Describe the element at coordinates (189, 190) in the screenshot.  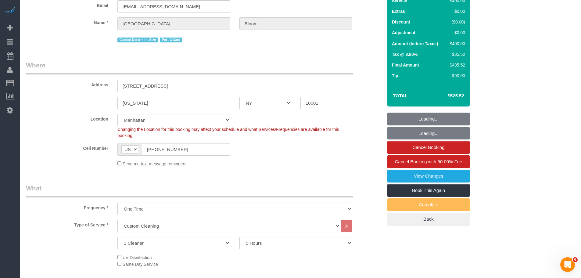
I see `legend: What` at that location.